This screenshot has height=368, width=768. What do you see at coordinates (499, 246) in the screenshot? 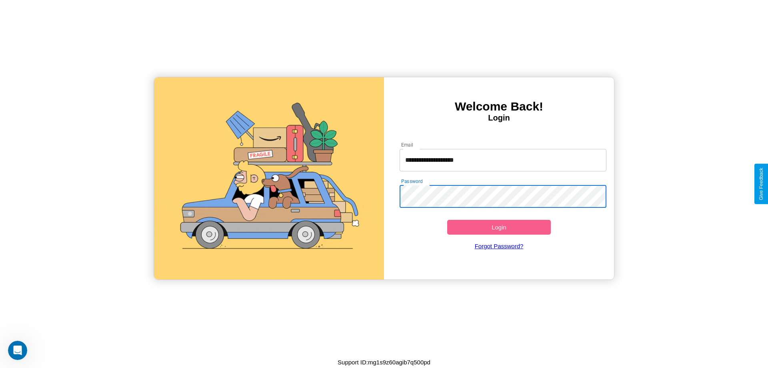
I see `a: Forgot Password?` at bounding box center [499, 246].